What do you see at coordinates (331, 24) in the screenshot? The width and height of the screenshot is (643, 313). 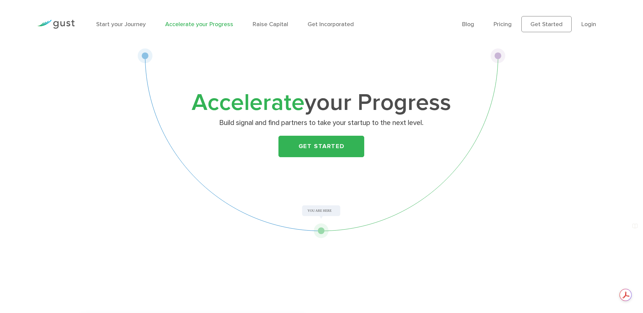 I see `a: Get Incorporated` at bounding box center [331, 24].